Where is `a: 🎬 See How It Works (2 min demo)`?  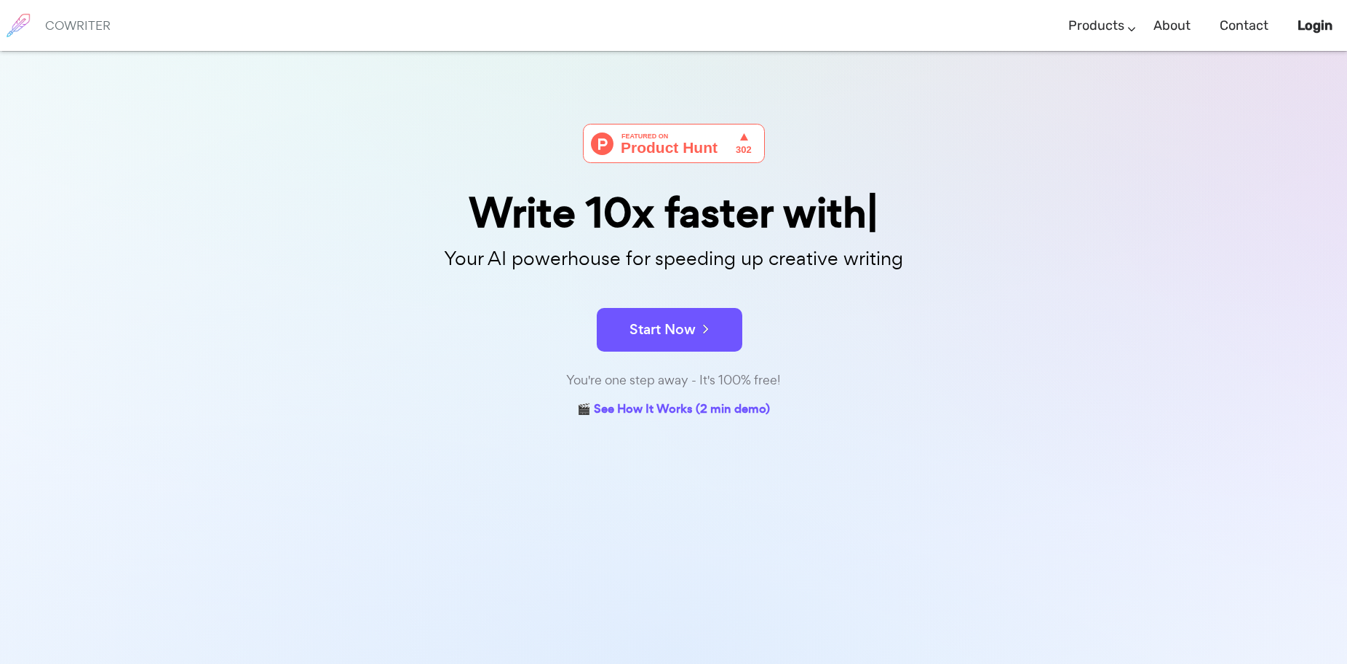 a: 🎬 See How It Works (2 min demo) is located at coordinates (673, 410).